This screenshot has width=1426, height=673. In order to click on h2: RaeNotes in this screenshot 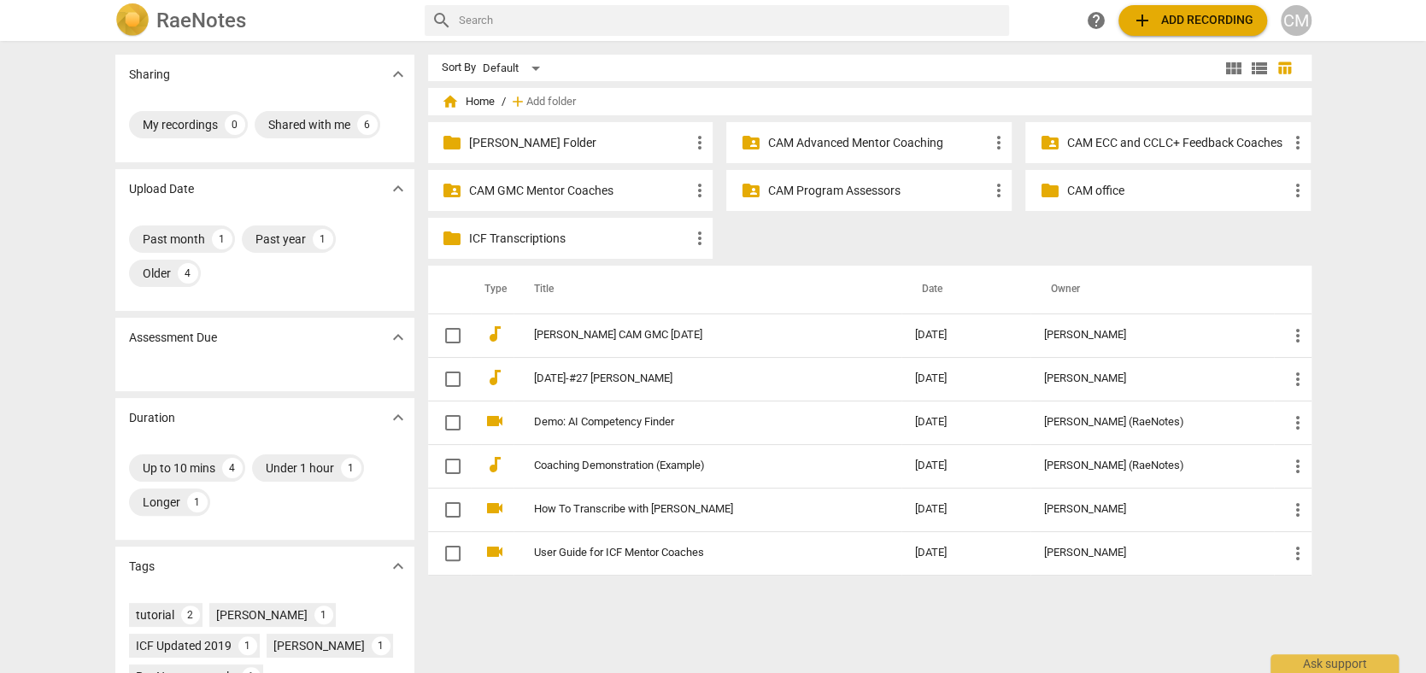, I will do `click(201, 21)`.